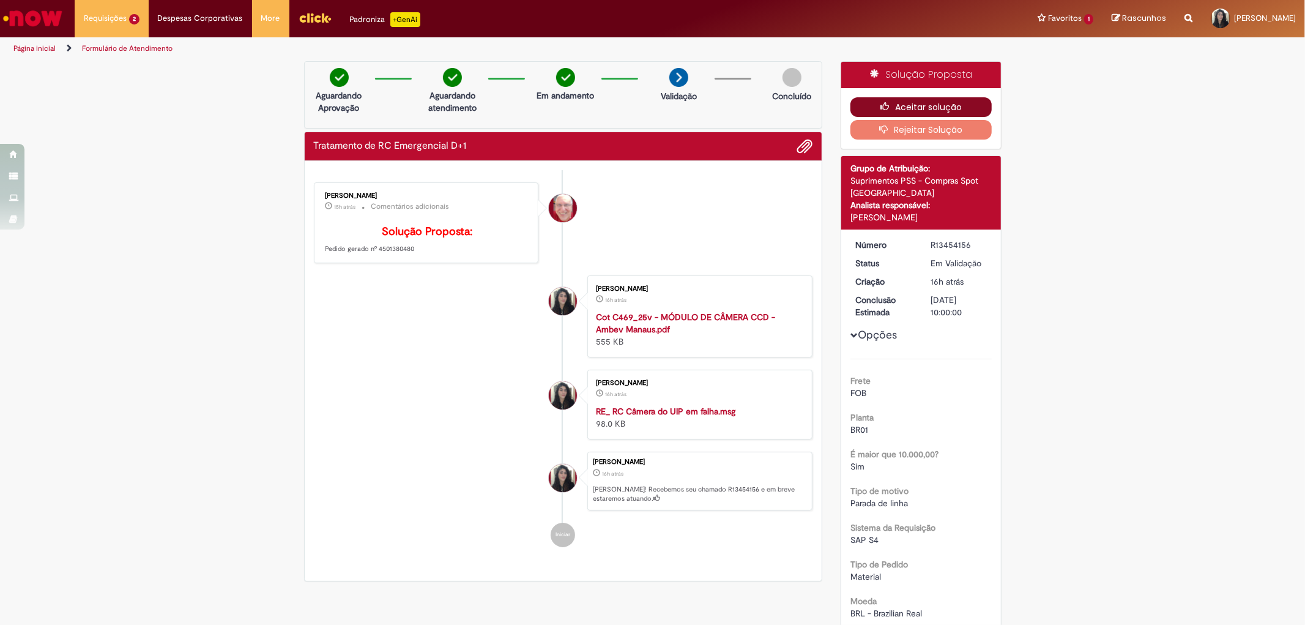 This screenshot has height=625, width=1305. What do you see at coordinates (1139, 18) in the screenshot?
I see `a: Rascunhos` at bounding box center [1139, 18].